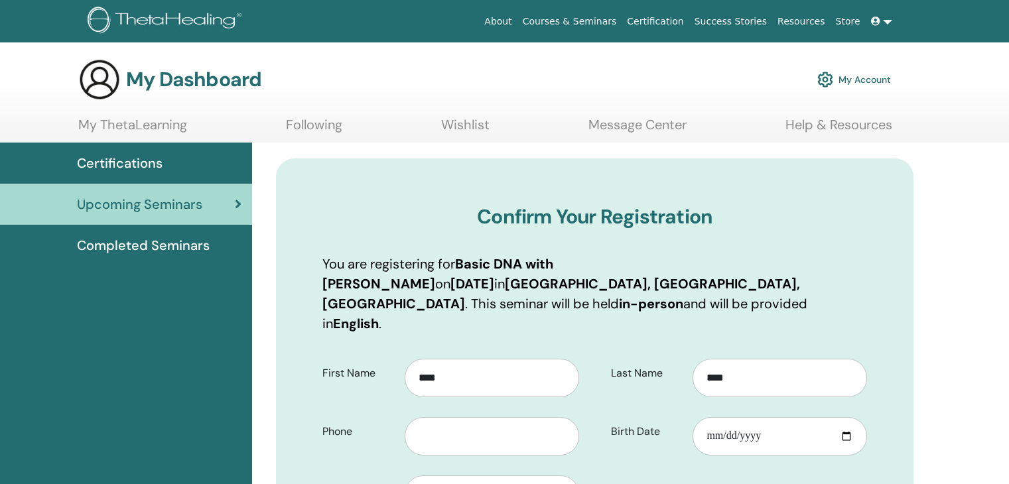  What do you see at coordinates (465, 129) in the screenshot?
I see `a: Wishlist` at bounding box center [465, 129].